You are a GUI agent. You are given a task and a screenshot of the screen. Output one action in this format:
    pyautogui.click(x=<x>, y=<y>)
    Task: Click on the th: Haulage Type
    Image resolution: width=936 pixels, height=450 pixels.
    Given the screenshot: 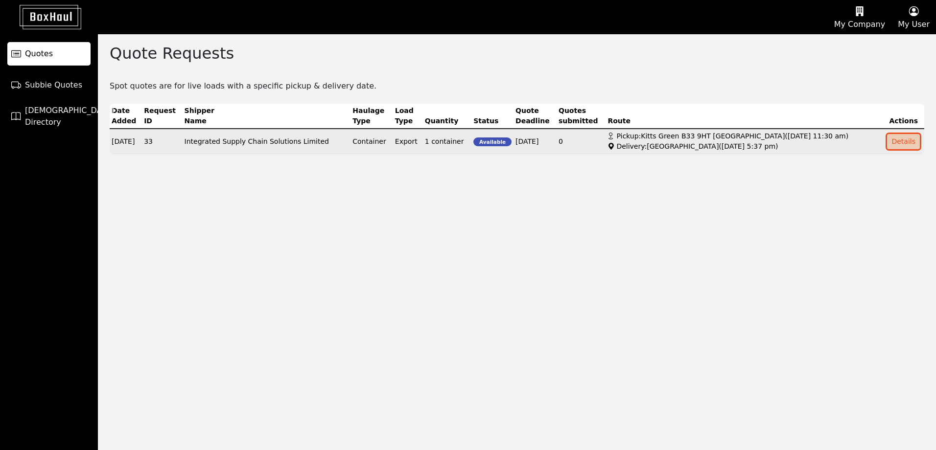 What is the action you would take?
    pyautogui.click(x=371, y=116)
    